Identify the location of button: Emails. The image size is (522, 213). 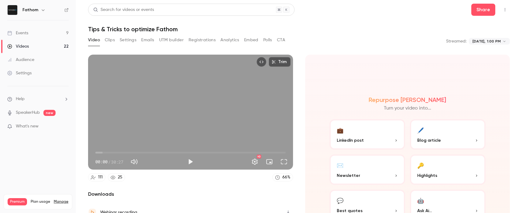
(147, 40).